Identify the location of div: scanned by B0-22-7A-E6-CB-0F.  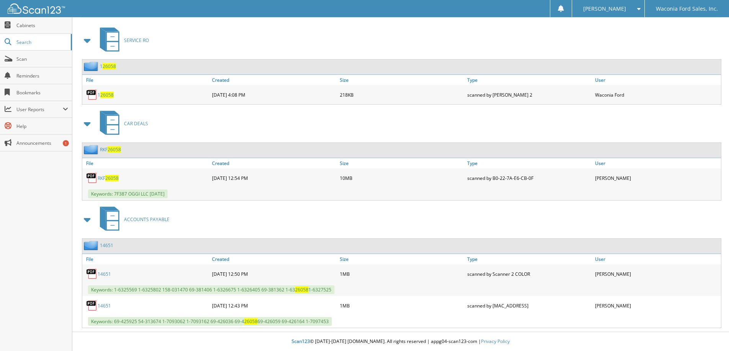
(529, 178).